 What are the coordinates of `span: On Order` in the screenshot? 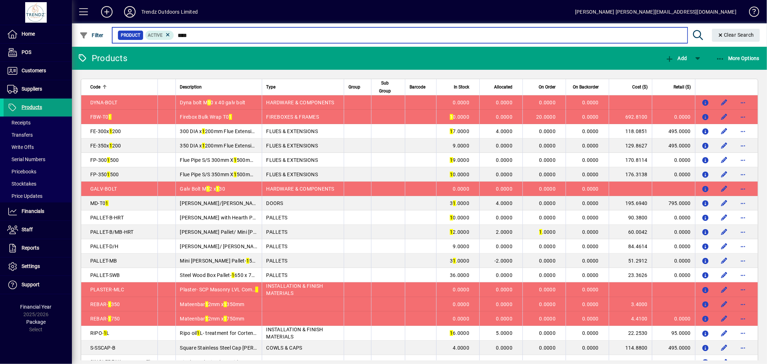 It's located at (547, 87).